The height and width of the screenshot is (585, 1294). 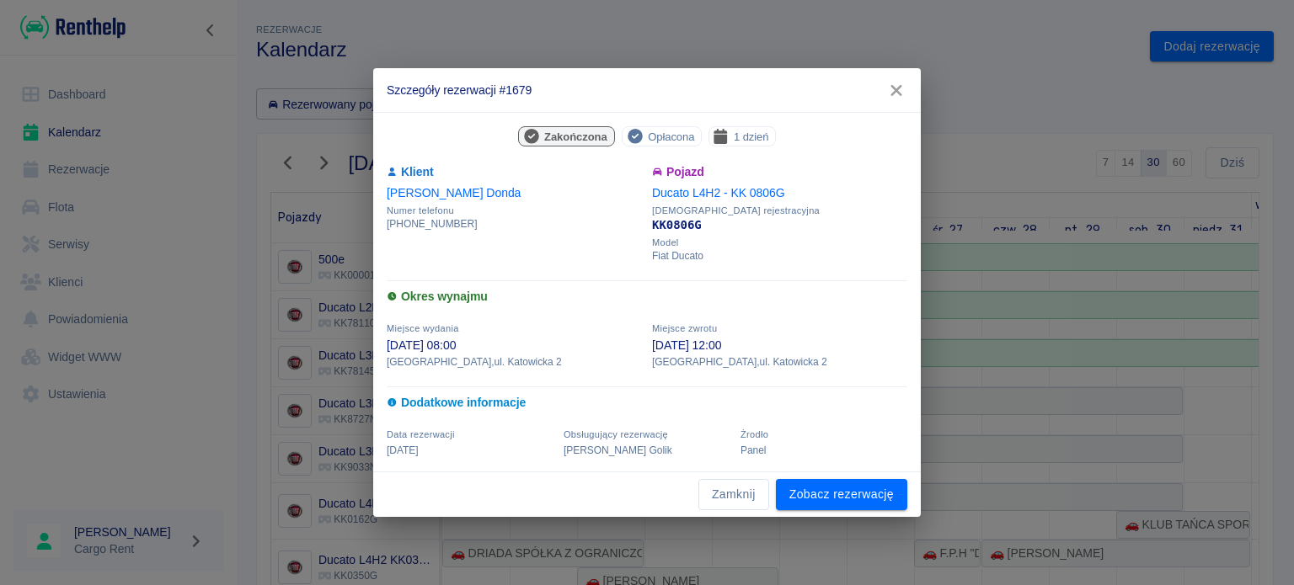 I want to click on h6: Klient, so click(x=514, y=172).